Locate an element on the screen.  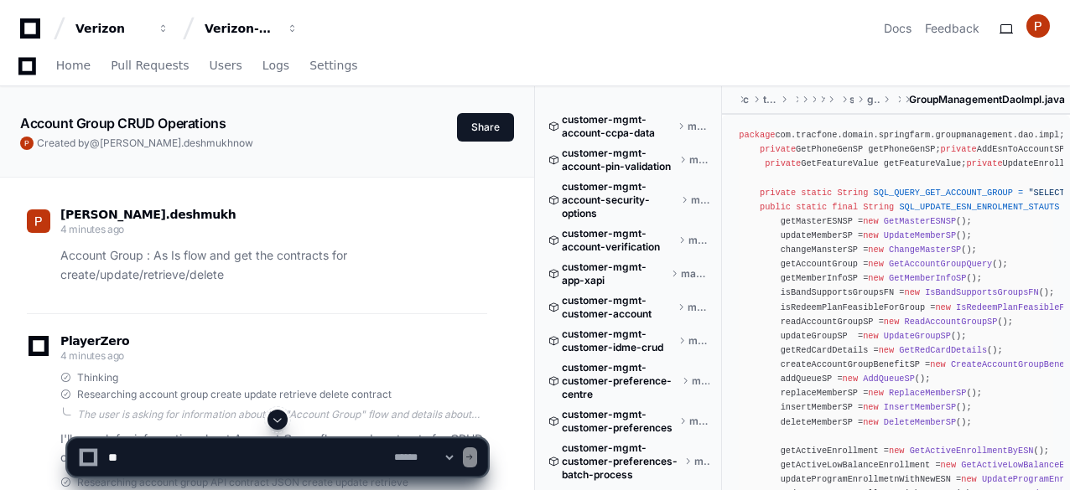
span: Settings is located at coordinates (333, 65).